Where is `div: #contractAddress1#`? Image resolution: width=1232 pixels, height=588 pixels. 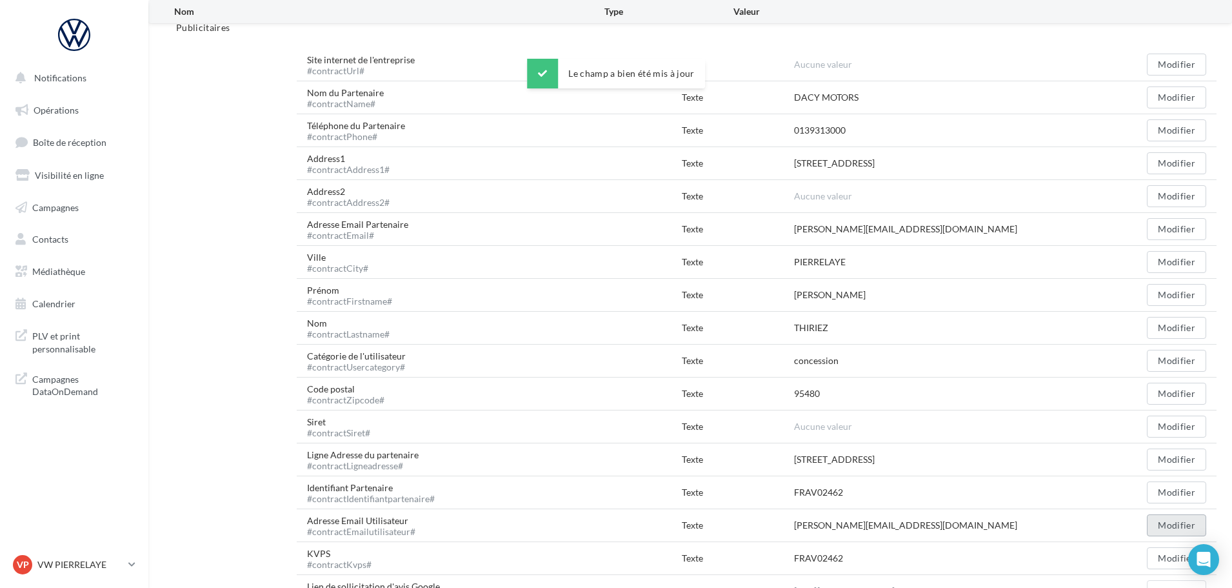
div: #contractAddress1# is located at coordinates (348, 170).